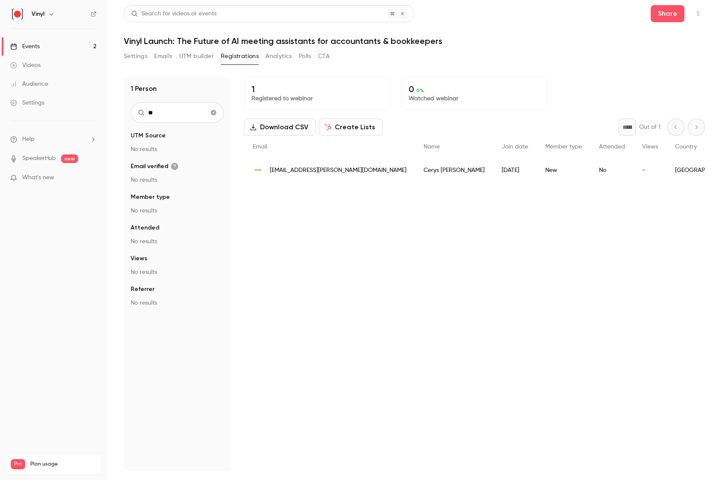 The image size is (722, 480). Describe the element at coordinates (143, 290) in the screenshot. I see `span: Referrer` at that location.